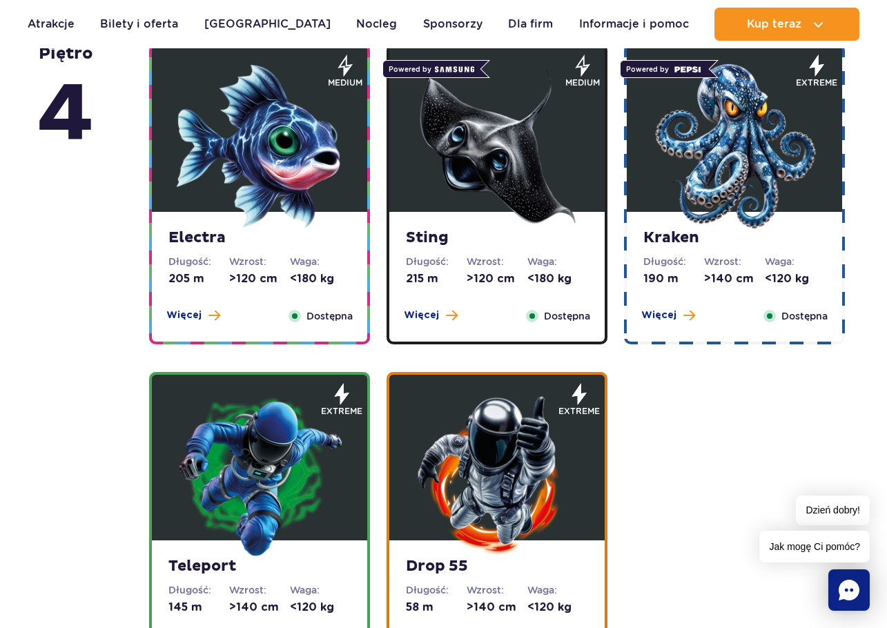 This screenshot has height=628, width=887. I want to click on strong: Teleport, so click(260, 567).